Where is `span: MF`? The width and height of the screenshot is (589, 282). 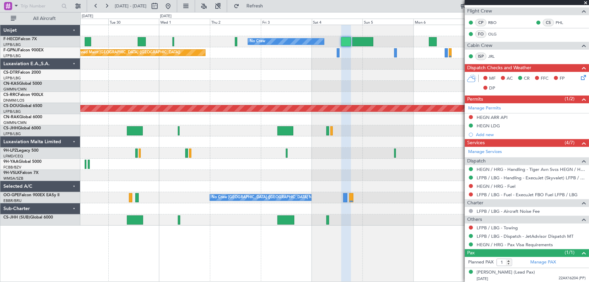 span: MF is located at coordinates (492, 79).